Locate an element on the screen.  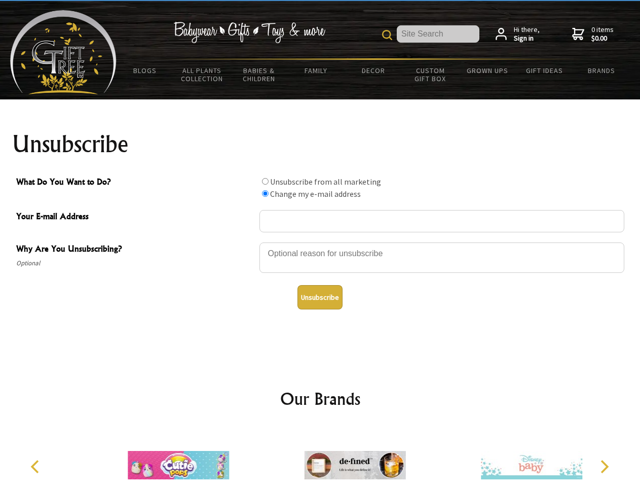
a: Babies & Children is located at coordinates (259, 75).